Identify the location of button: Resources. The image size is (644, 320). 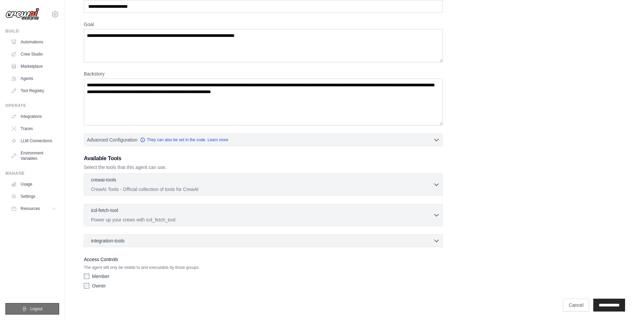
(33, 208).